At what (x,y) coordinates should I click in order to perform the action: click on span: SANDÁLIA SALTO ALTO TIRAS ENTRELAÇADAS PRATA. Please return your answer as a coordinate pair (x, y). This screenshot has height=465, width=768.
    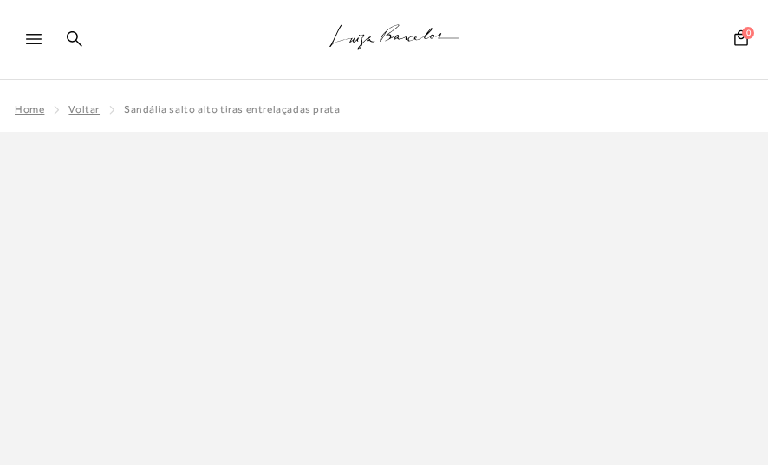
    Looking at the image, I should click on (231, 109).